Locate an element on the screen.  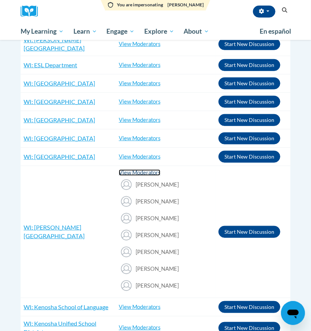
img: Wendy Tindall is located at coordinates (126, 269).